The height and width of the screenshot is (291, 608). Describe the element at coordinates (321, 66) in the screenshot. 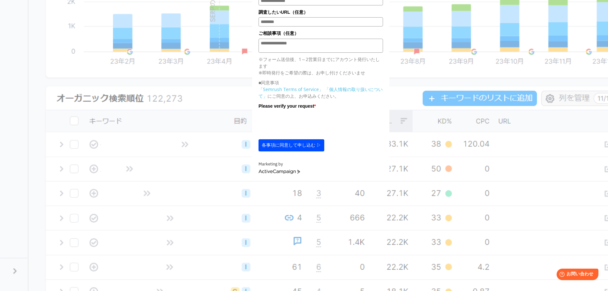

I see `p: ※フォーム送信後、1～2営業日までにアカウント発行いたします ※即時発行をご希望の際は、お申し付けくださいませ` at that location.